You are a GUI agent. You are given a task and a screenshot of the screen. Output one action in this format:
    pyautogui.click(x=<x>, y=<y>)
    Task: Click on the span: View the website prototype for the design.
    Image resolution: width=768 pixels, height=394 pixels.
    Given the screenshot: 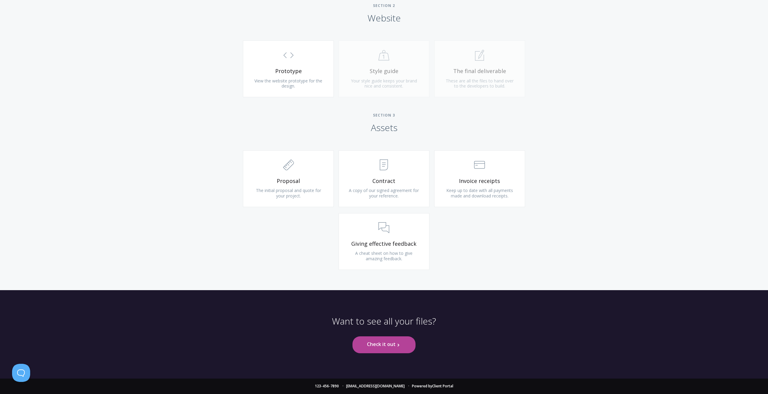 What is the action you would take?
    pyautogui.click(x=288, y=83)
    